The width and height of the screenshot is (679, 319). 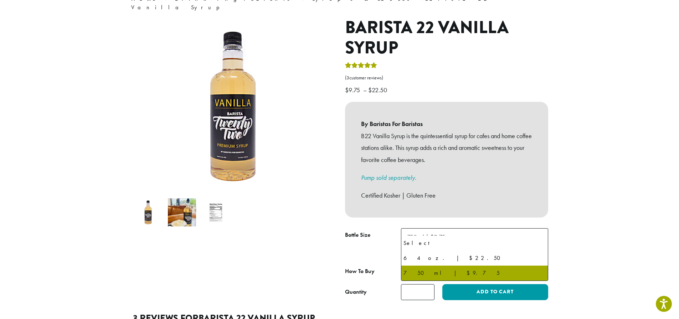 I want to click on label: Bottle Size, so click(x=373, y=235).